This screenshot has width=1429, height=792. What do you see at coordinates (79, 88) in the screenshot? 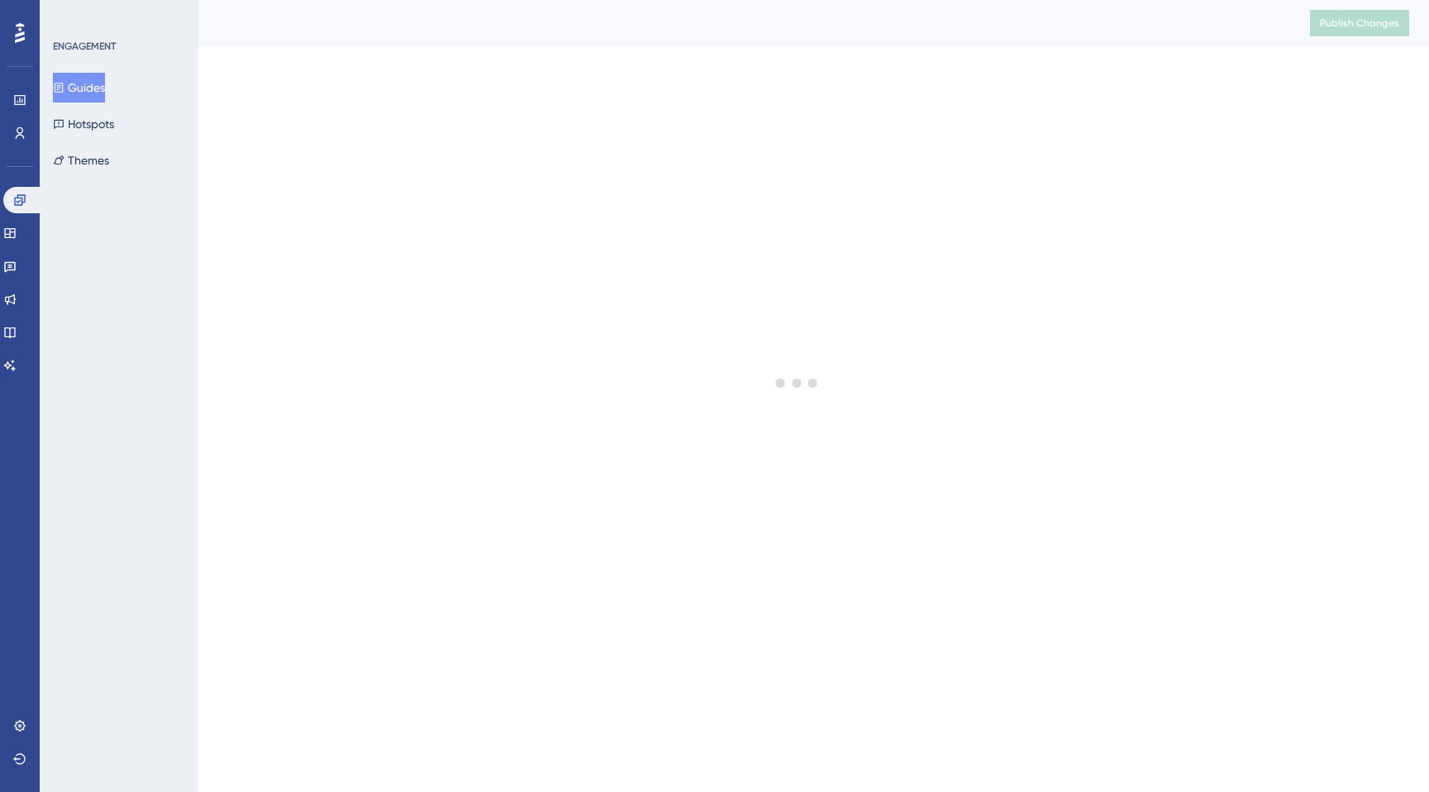
I see `button: Guides` at bounding box center [79, 88].